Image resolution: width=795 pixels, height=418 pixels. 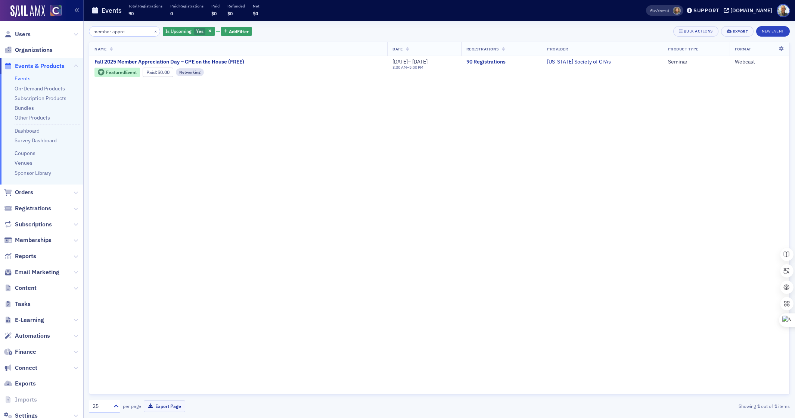 I want to click on time: 8:30 AM, so click(x=399, y=67).